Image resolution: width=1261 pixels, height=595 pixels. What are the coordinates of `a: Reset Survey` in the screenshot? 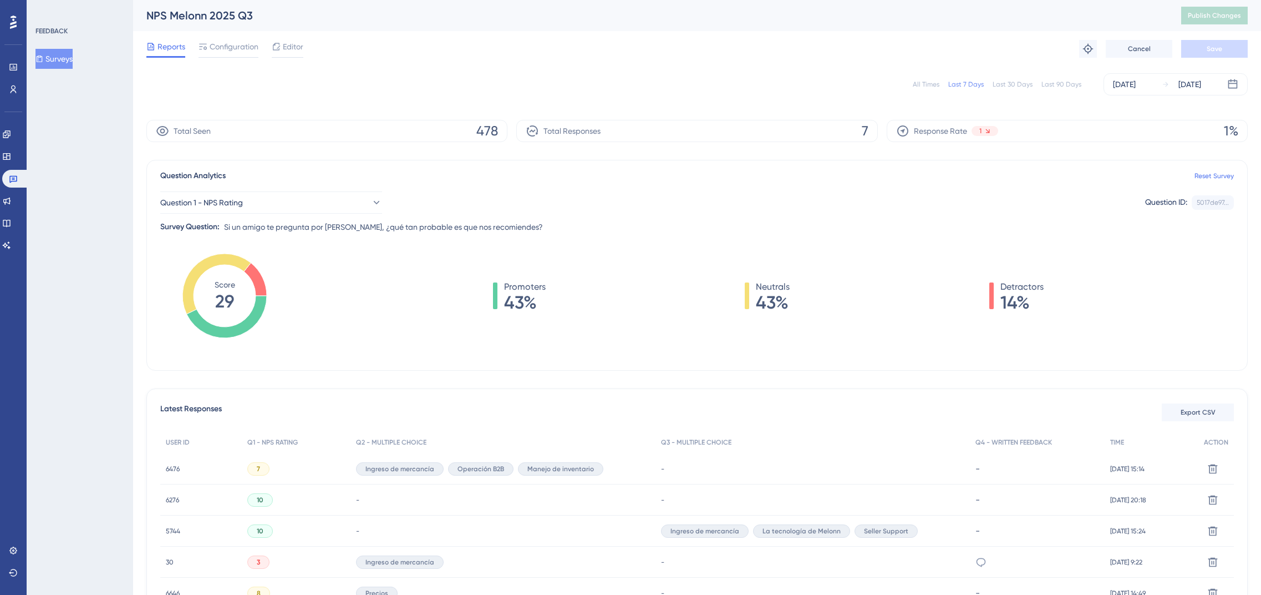 It's located at (1214, 176).